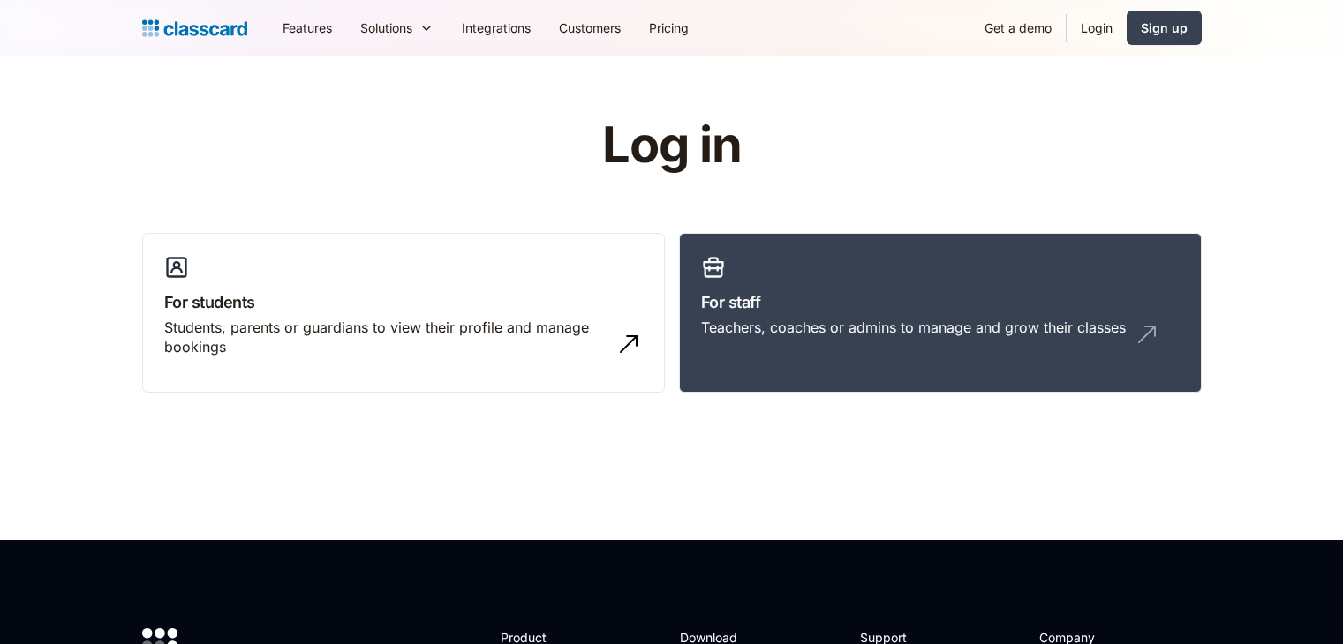  I want to click on a: Customers, so click(590, 27).